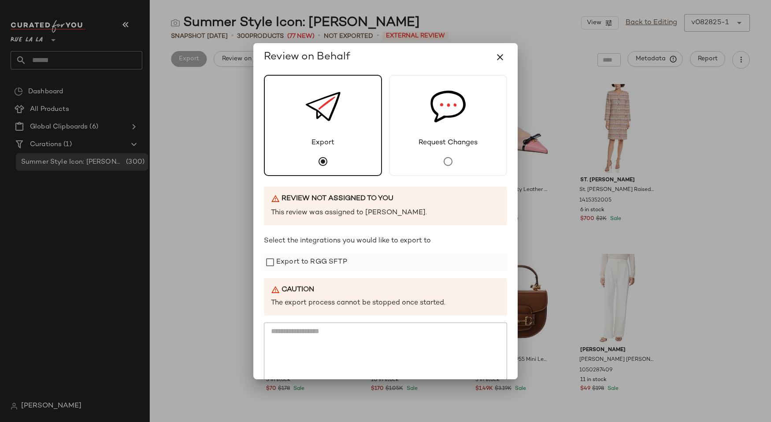 The height and width of the screenshot is (422, 771). Describe the element at coordinates (298, 290) in the screenshot. I see `b: Caution` at that location.